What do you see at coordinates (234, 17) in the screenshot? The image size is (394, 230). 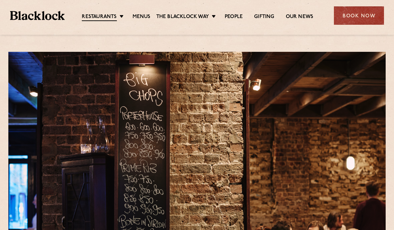 I see `a: People` at bounding box center [234, 17].